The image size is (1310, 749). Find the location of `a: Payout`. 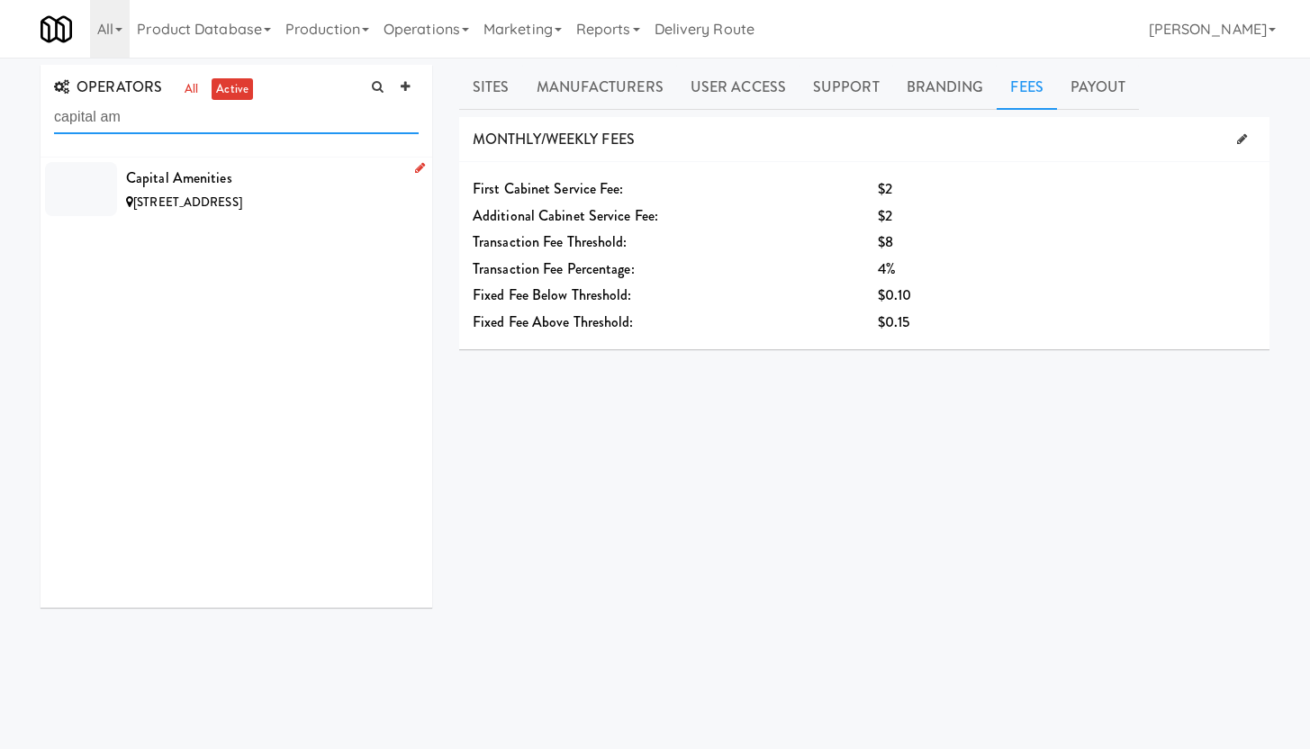

a: Payout is located at coordinates (1098, 87).